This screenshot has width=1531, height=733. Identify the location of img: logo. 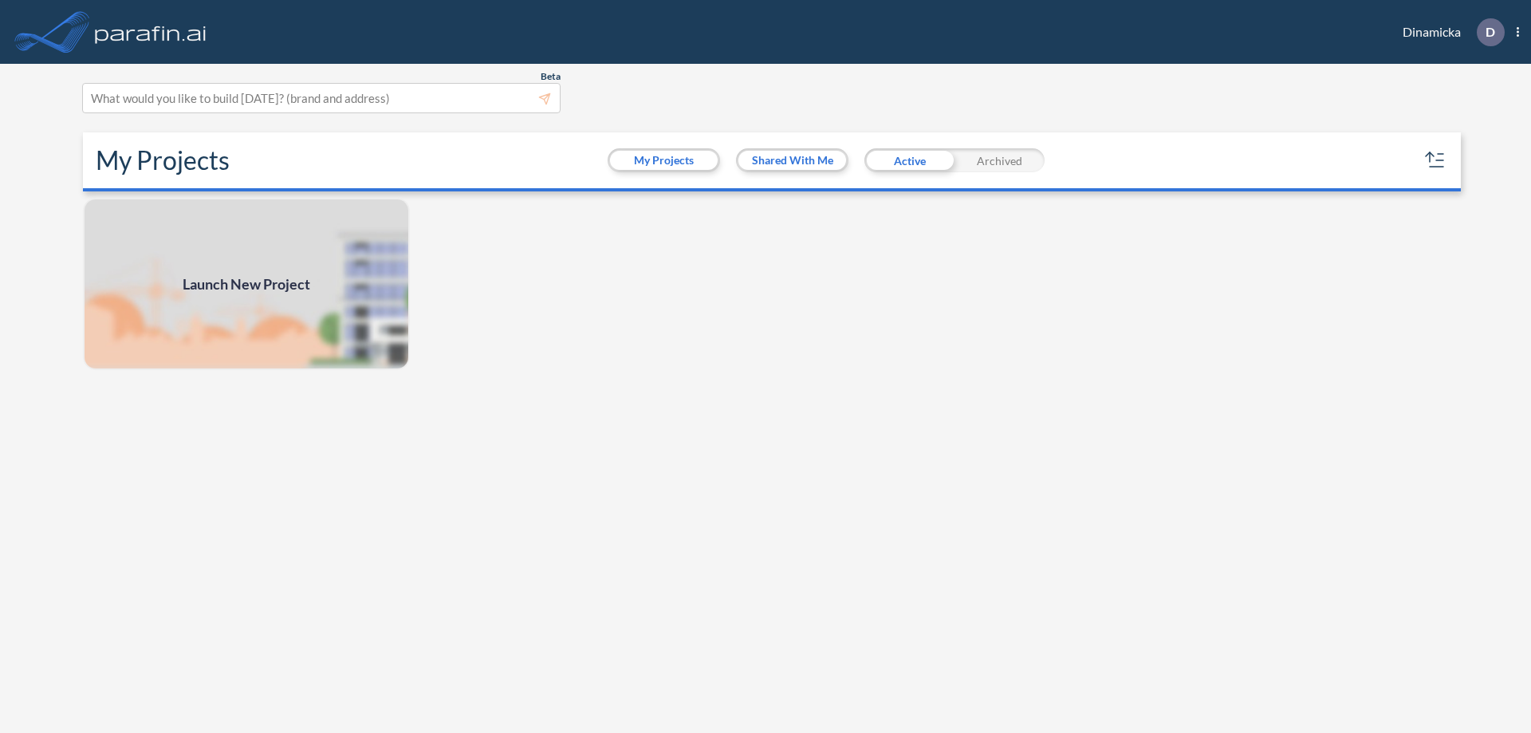
(151, 32).